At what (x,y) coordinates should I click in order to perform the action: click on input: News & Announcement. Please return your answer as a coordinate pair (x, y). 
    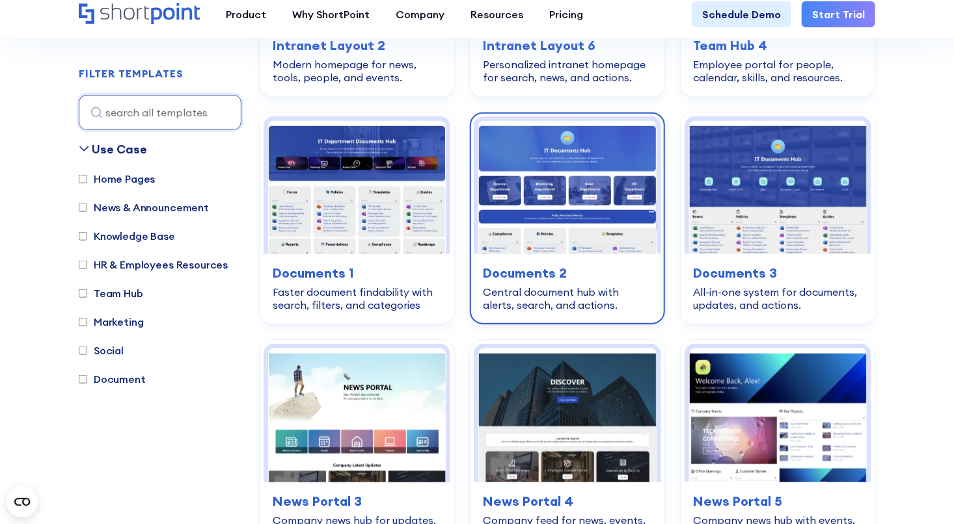
    Looking at the image, I should click on (83, 208).